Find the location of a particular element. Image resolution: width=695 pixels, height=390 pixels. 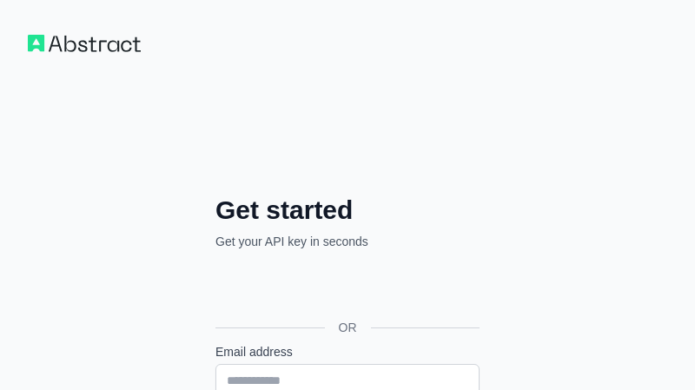

p: Get your API key in seconds is located at coordinates (348, 242).